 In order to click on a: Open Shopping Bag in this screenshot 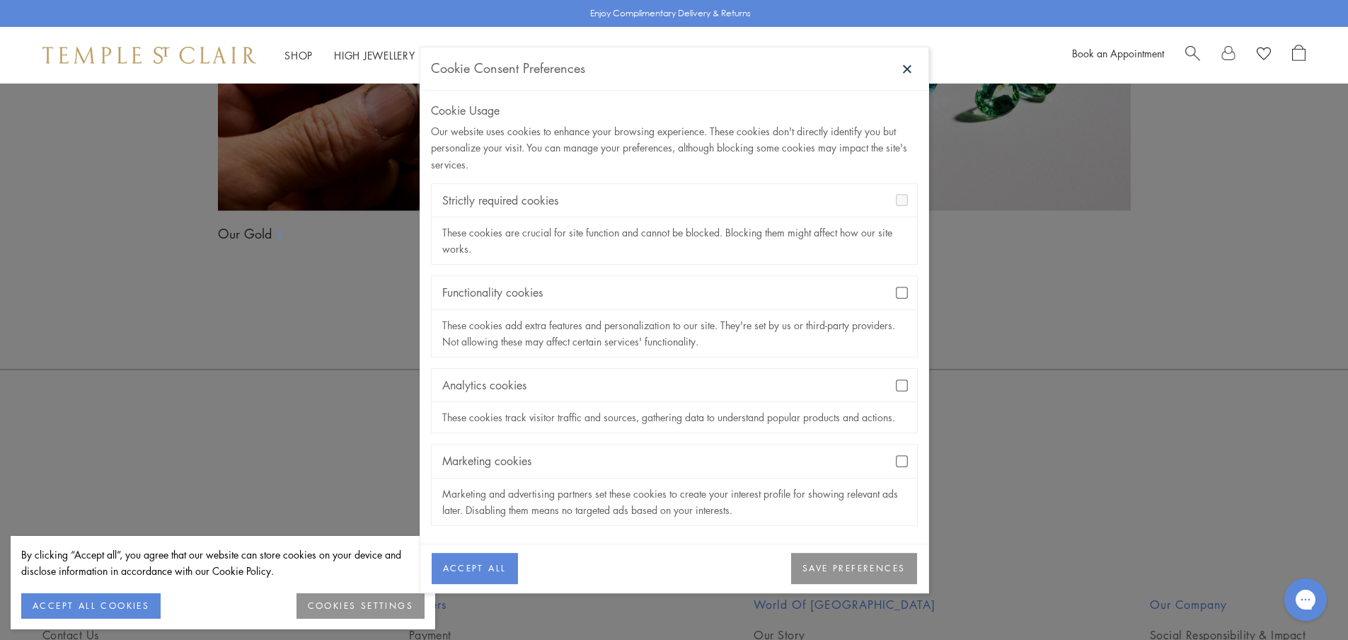, I will do `click(1298, 55)`.